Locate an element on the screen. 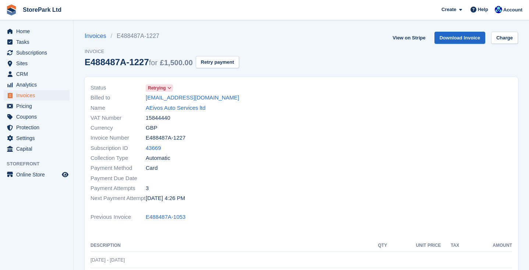 The height and width of the screenshot is (270, 529). span: Account is located at coordinates (513, 10).